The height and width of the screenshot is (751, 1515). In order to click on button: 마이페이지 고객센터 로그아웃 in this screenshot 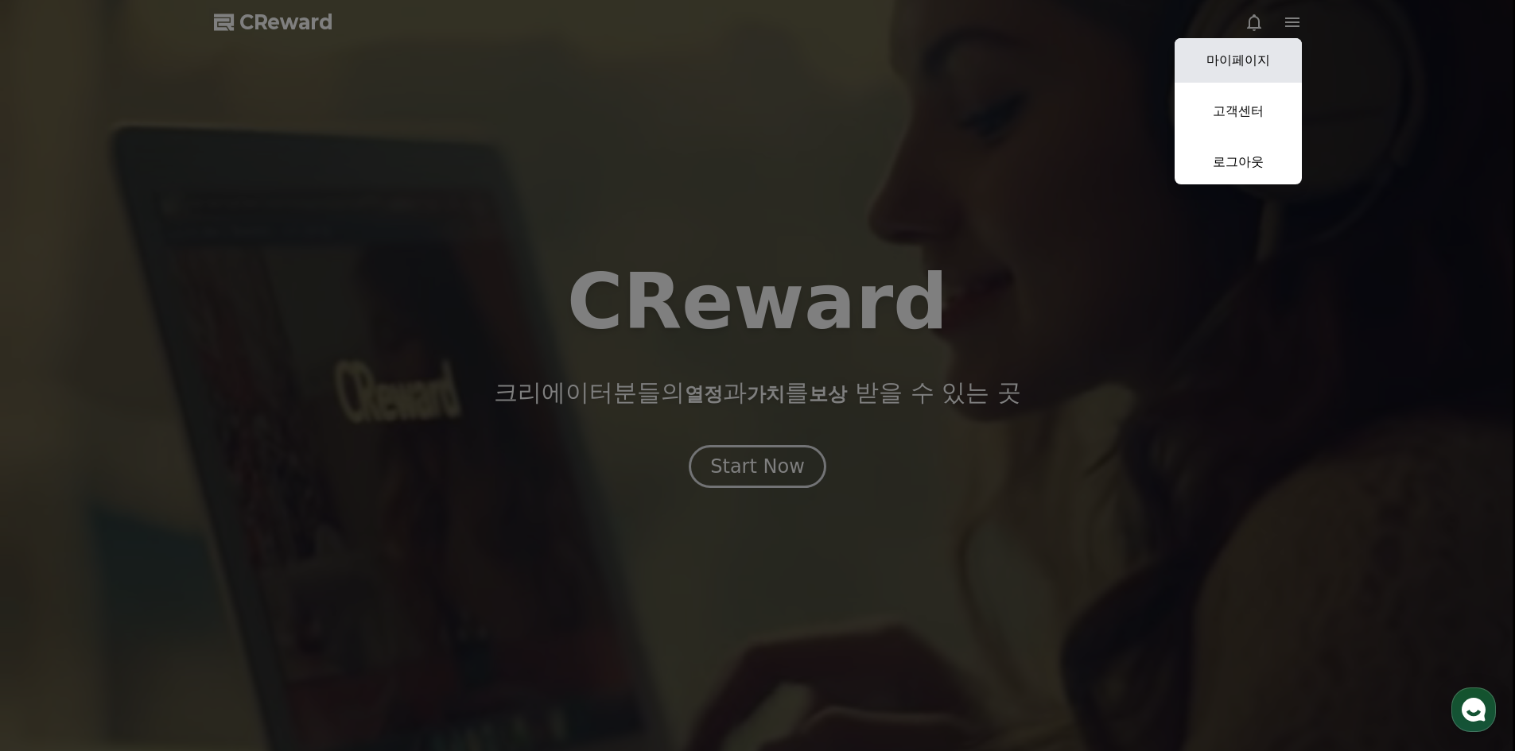, I will do `click(1238, 111)`.